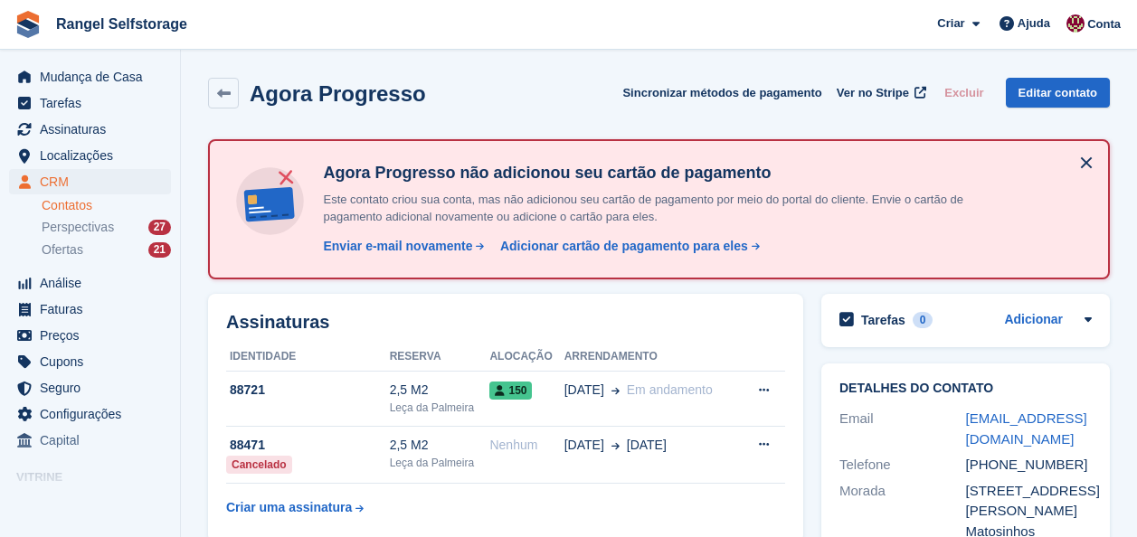  Describe the element at coordinates (308, 445) in the screenshot. I see `div: 88471` at that location.